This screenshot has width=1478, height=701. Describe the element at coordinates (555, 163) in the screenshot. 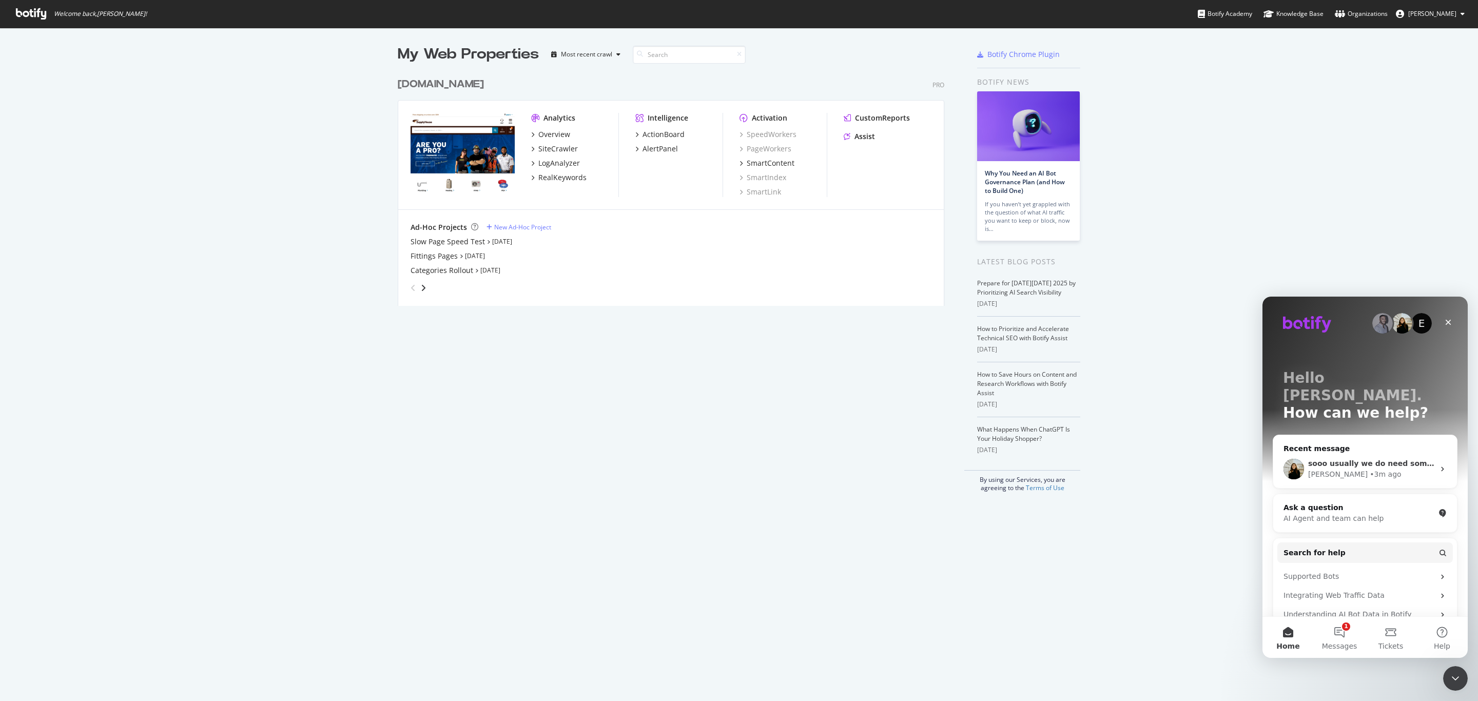

I see `a: LogAnalyzer` at that location.